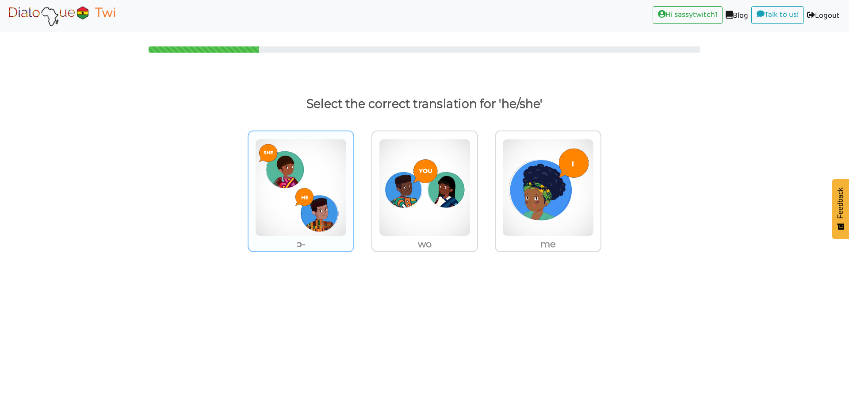  What do you see at coordinates (424, 244) in the screenshot?
I see `p: wo` at bounding box center [424, 244].